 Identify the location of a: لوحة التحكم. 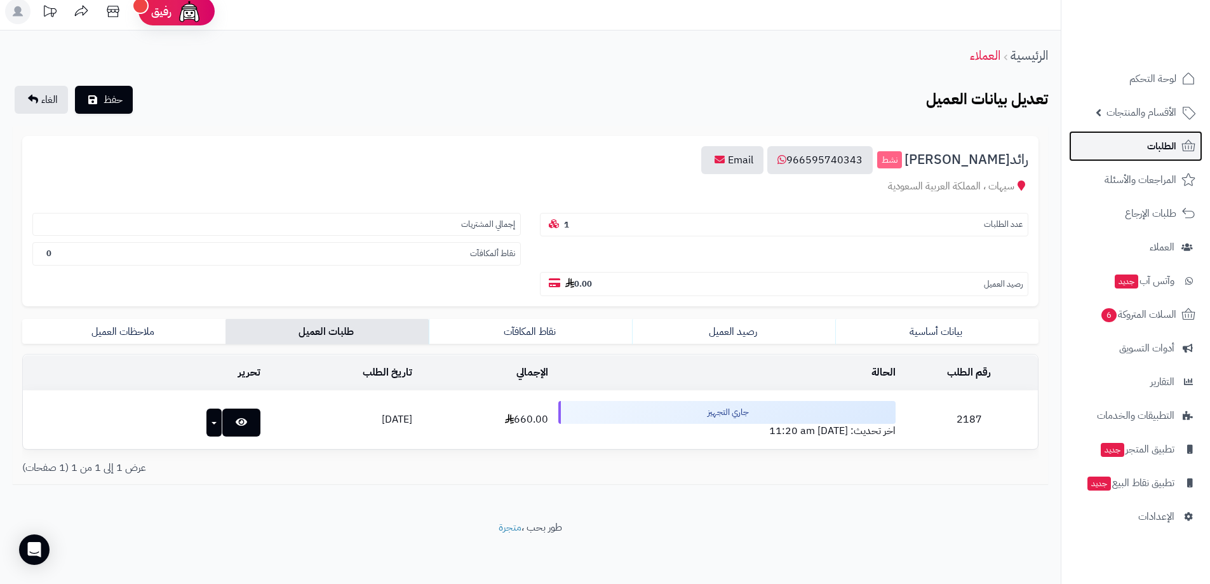
(1136, 79).